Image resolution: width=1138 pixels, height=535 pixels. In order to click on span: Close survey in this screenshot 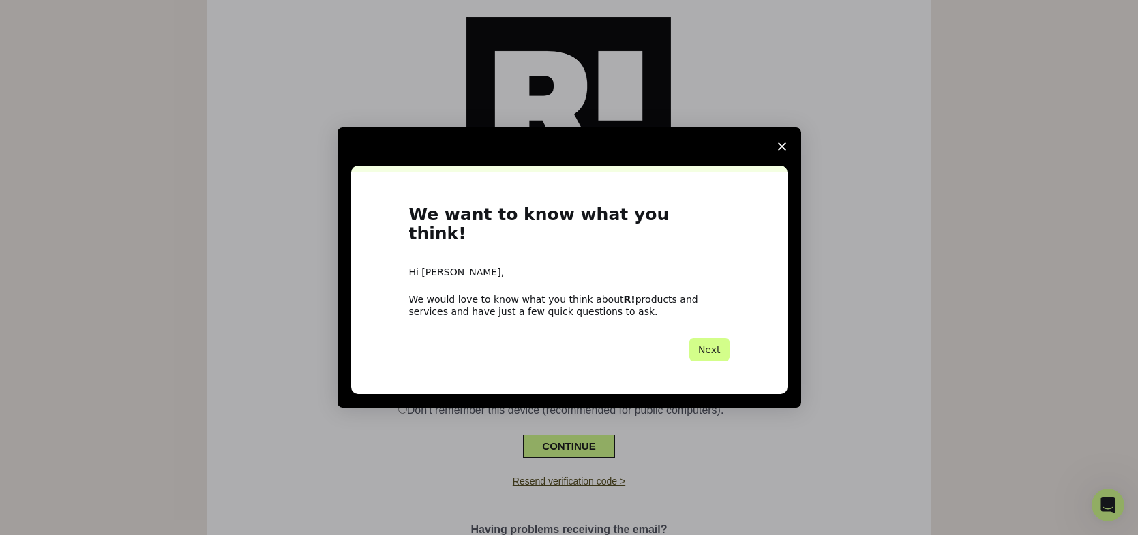, I will do `click(782, 147)`.